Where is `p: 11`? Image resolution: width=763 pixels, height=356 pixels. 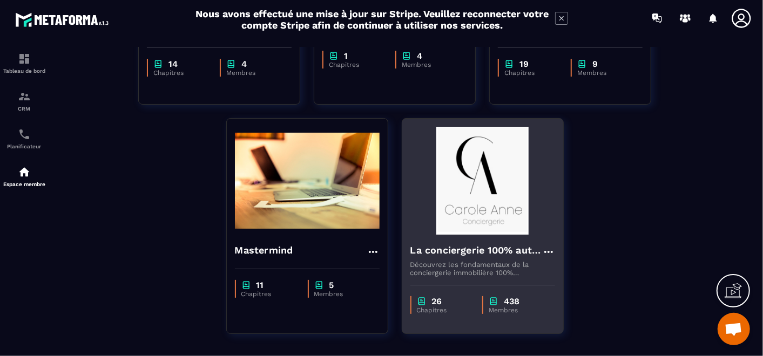 p: 11 is located at coordinates (260, 285).